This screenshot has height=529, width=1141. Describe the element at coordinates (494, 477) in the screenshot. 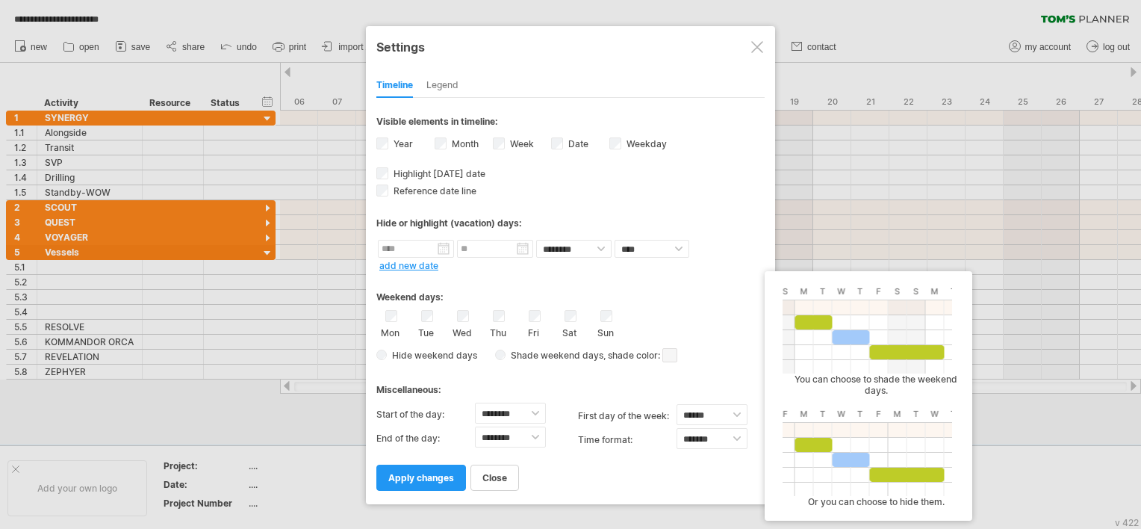

I see `a: close` at that location.